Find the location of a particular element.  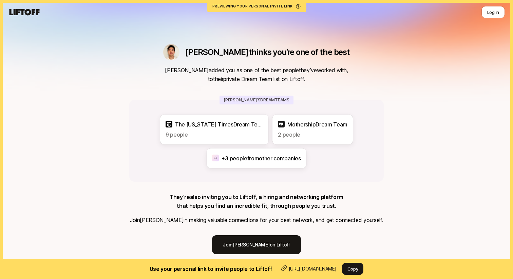

img: Contracting or other great projects is located at coordinates (215, 158).